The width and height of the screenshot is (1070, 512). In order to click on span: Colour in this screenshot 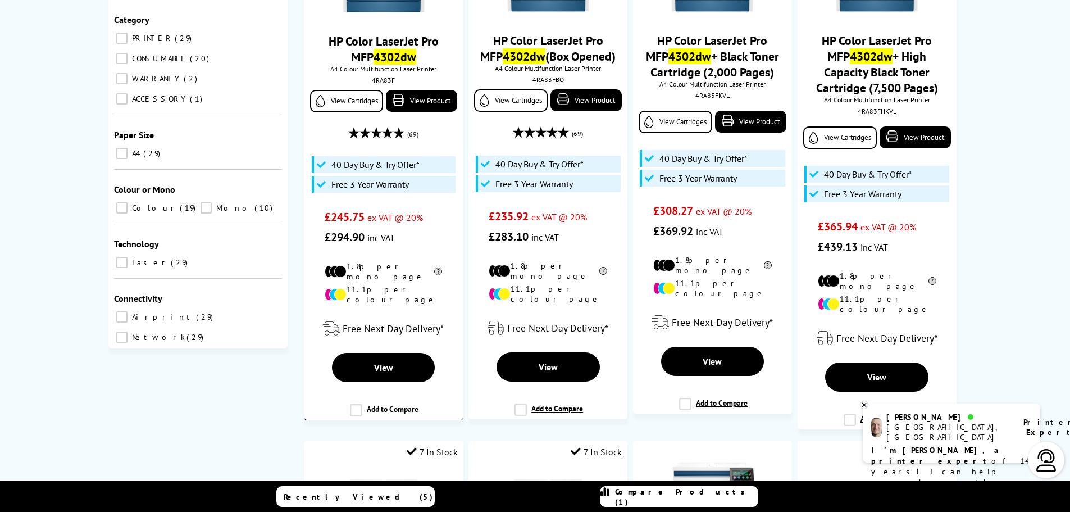, I will do `click(154, 208)`.